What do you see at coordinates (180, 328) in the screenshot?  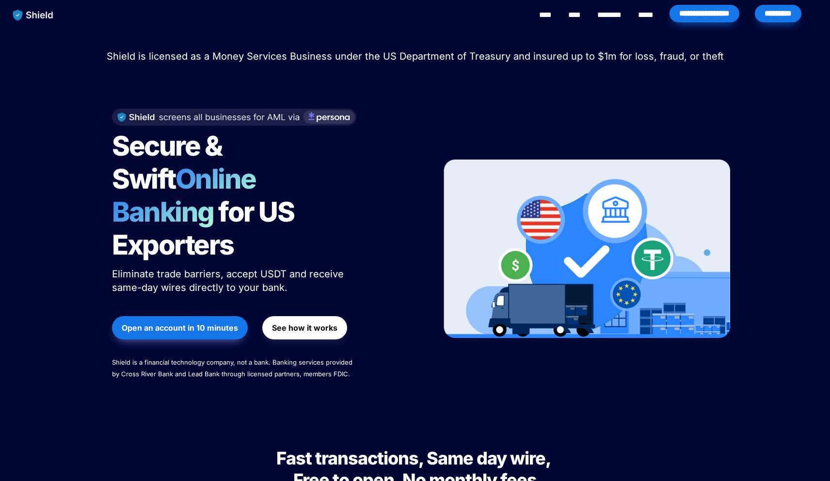 I see `button: Open an account in 10 minutes` at bounding box center [180, 328].